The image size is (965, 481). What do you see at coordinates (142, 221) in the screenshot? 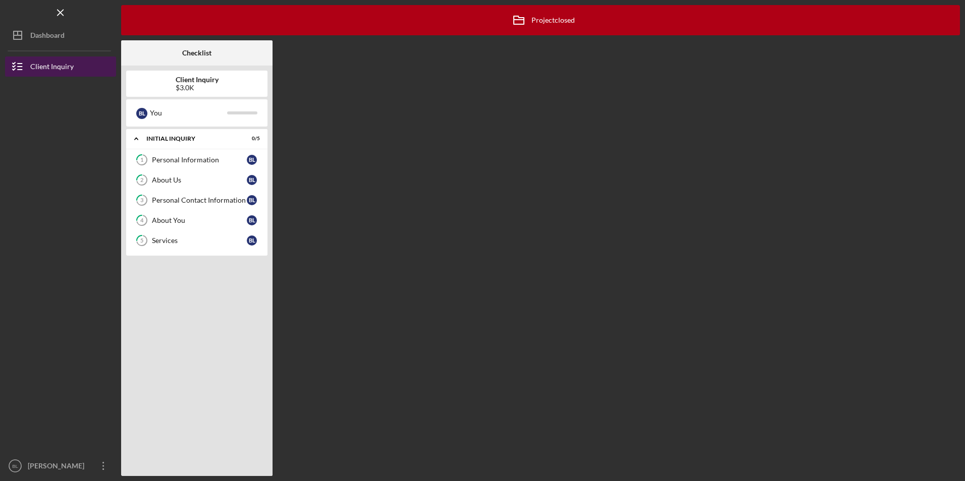
I see `tspan: 4` at bounding box center [142, 221].